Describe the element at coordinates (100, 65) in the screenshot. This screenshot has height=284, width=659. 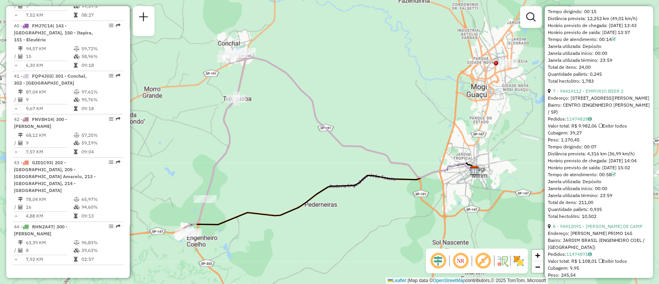
I see `td: 09:18` at that location.